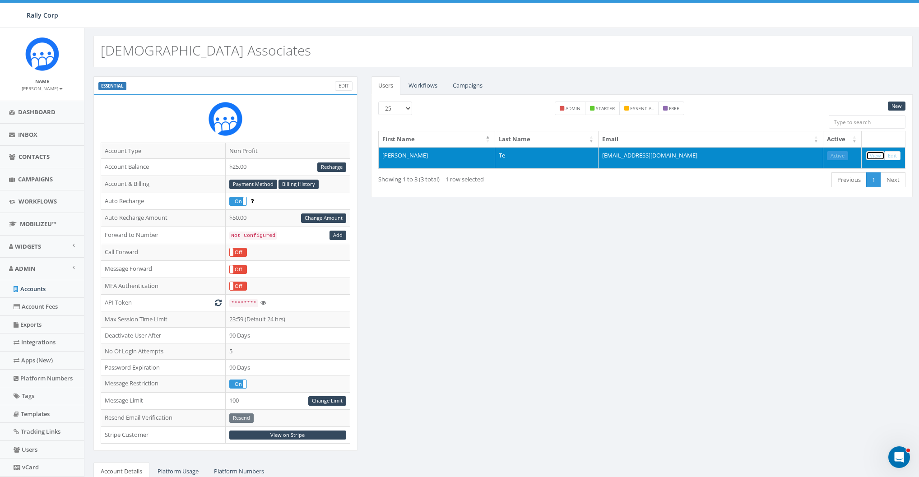 The image size is (919, 477). Describe the element at coordinates (253, 236) in the screenshot. I see `code: Not Configured` at that location.